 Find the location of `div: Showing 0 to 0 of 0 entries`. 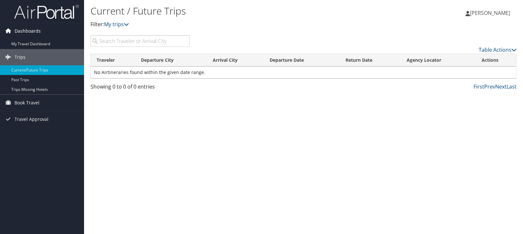

div: Showing 0 to 0 of 0 entries is located at coordinates (140, 88).